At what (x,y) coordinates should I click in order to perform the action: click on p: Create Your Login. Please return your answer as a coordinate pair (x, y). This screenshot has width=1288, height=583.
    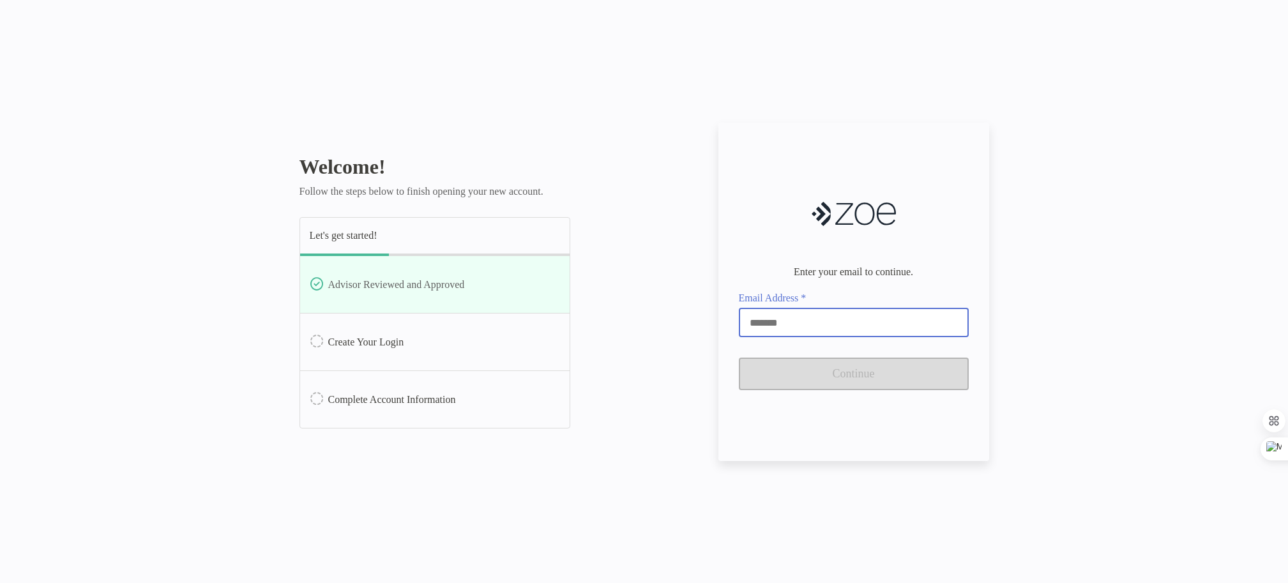
    Looking at the image, I should click on (366, 342).